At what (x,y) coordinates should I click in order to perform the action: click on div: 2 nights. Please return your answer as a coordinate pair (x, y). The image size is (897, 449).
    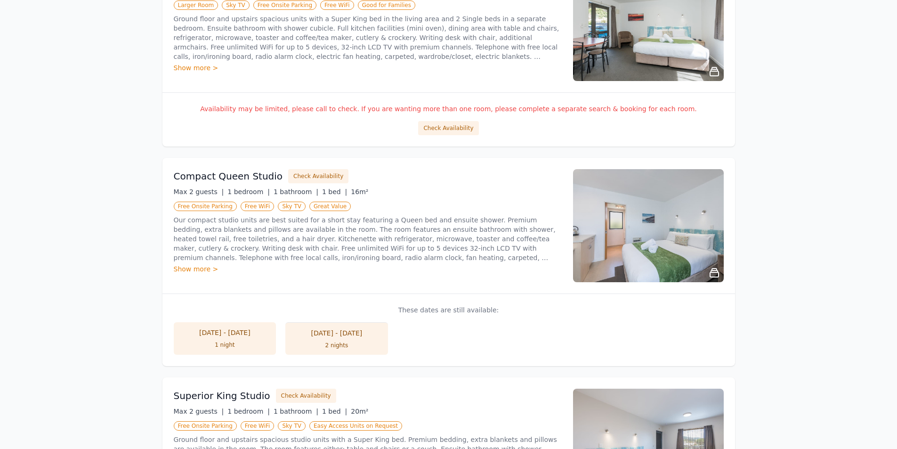
    Looking at the image, I should click on (337, 345).